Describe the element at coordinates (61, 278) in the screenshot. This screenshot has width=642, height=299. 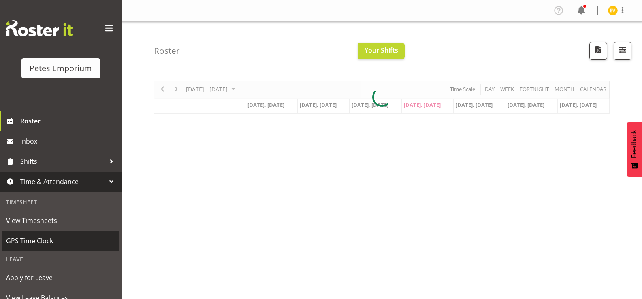
I see `span: Apply for Leave` at that location.